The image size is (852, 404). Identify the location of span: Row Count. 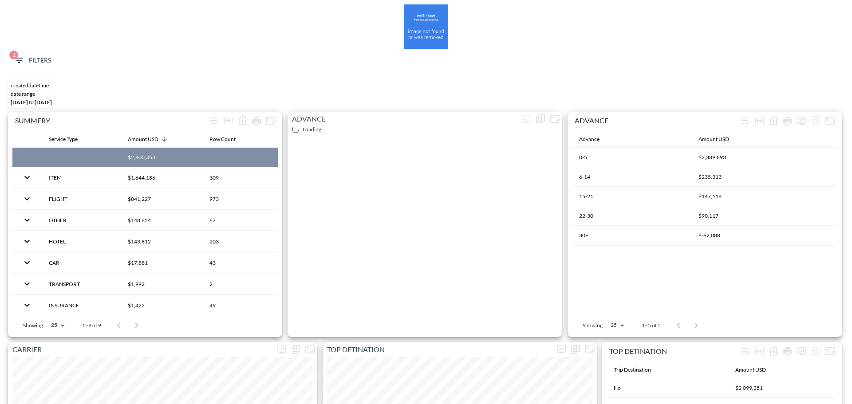
(228, 139).